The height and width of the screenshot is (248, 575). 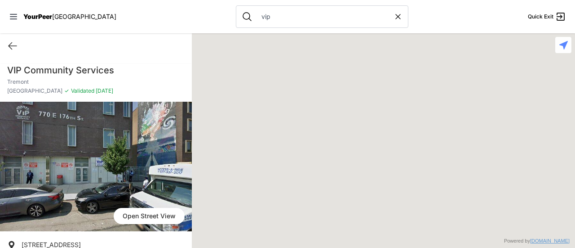 I want to click on div: Closed, so click(x=368, y=110).